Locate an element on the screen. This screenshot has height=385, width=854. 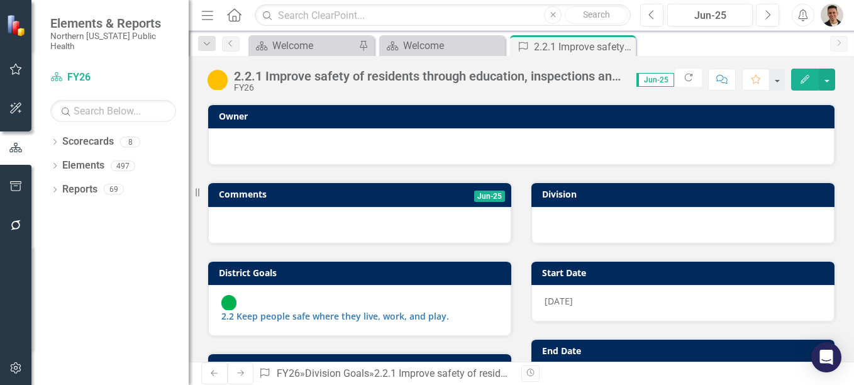
img: In Progress is located at coordinates (218, 80).